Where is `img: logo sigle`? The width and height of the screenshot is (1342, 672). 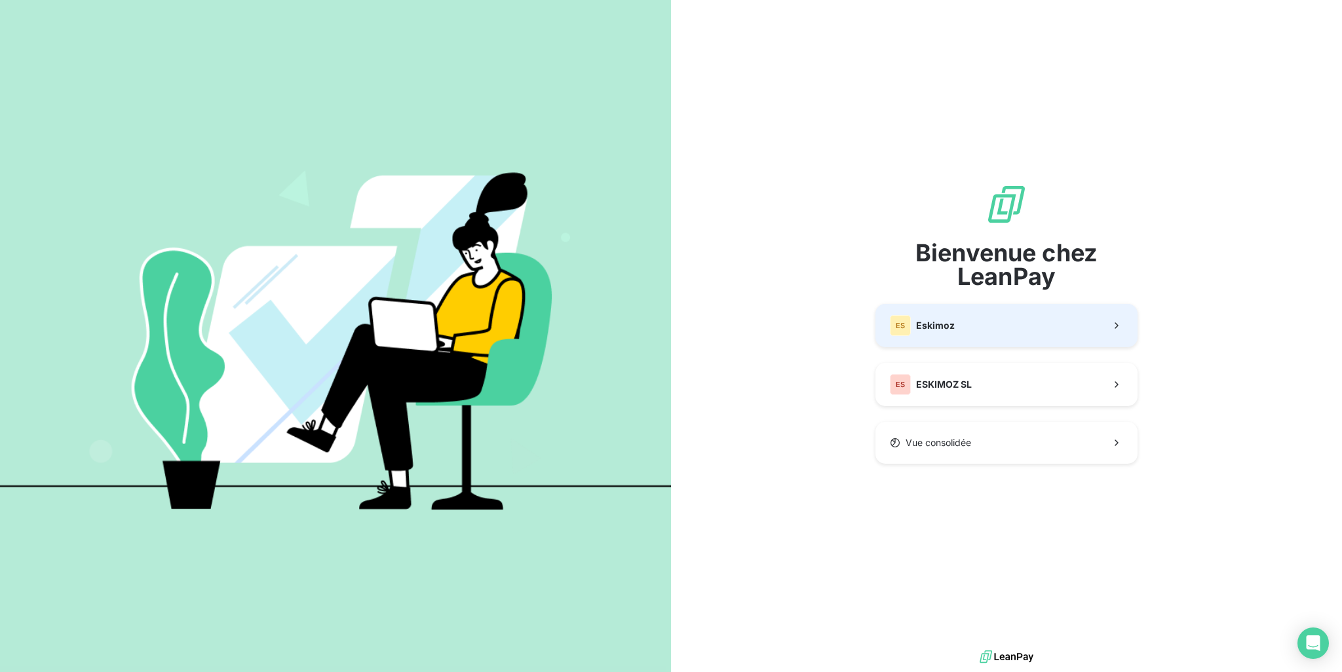
img: logo sigle is located at coordinates (1006, 204).